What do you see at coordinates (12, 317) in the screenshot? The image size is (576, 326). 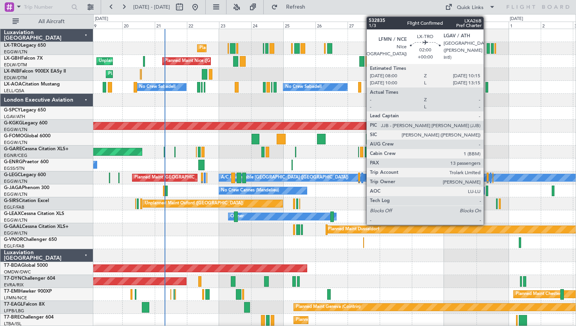 I see `span: T7-BRE` at bounding box center [12, 317].